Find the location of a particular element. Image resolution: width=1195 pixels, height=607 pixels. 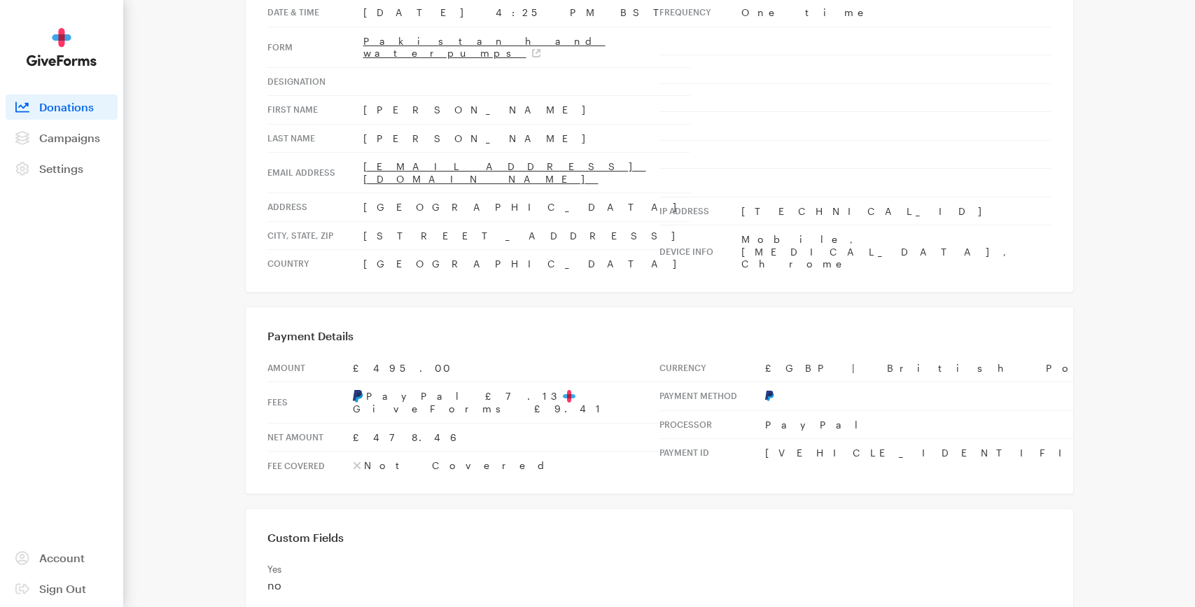

h3: Custom Fields is located at coordinates (660, 538).